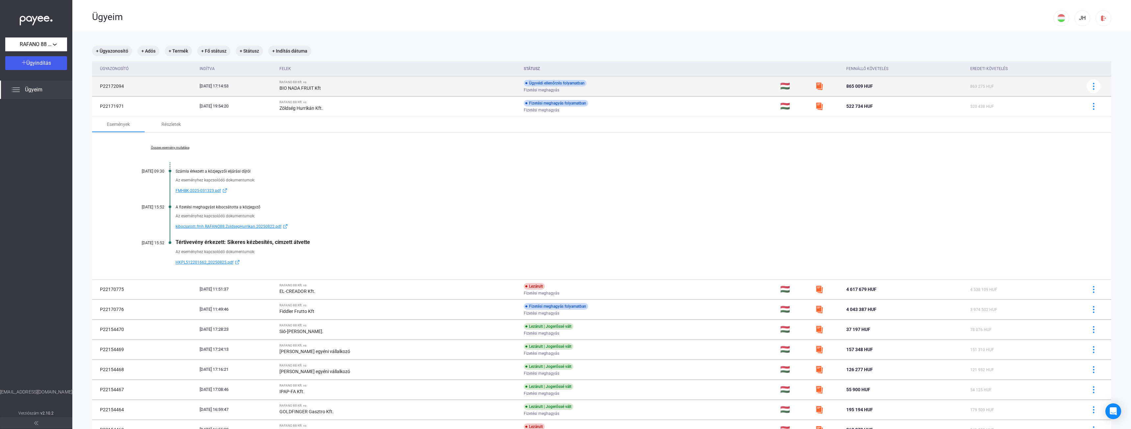 This screenshot has height=429, width=1131. What do you see at coordinates (170, 148) in the screenshot?
I see `a: Összes esemény mutatása` at bounding box center [170, 148].